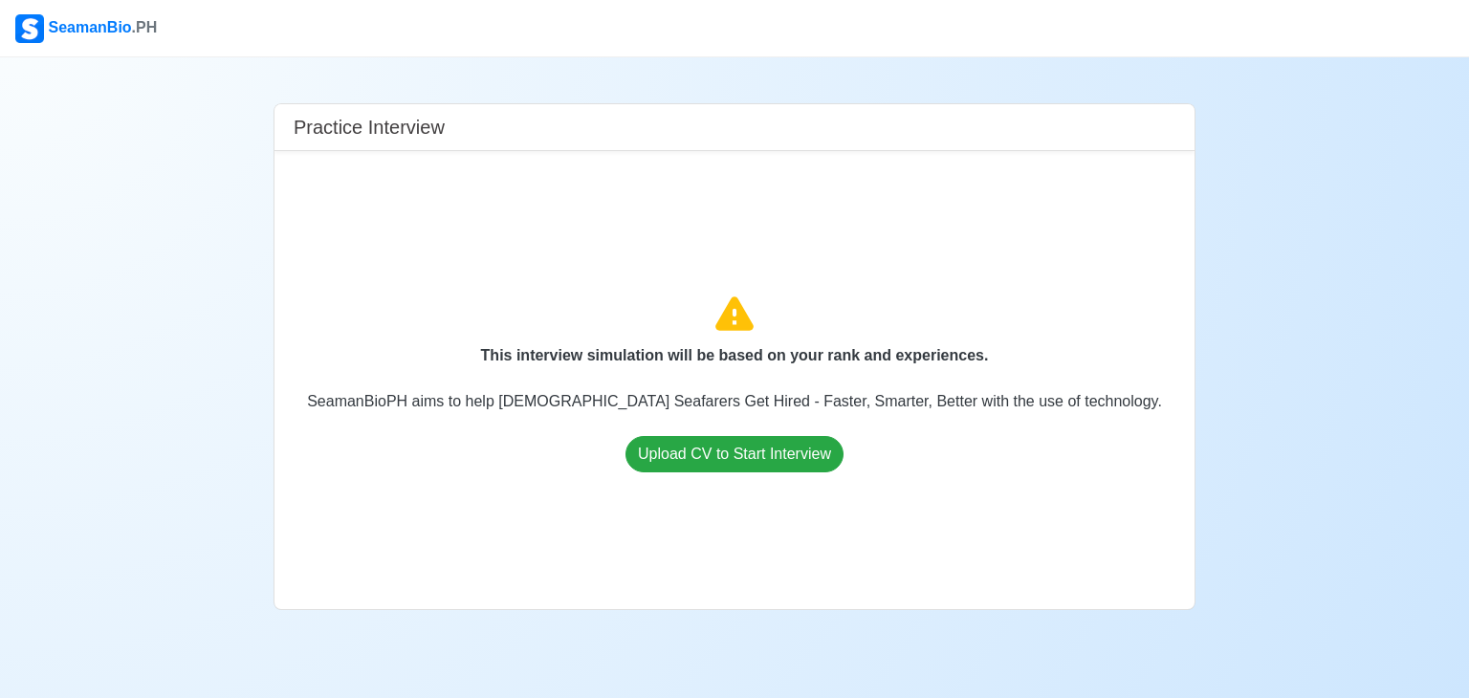  What do you see at coordinates (30, 29) in the screenshot?
I see `img: Logo` at bounding box center [30, 29].